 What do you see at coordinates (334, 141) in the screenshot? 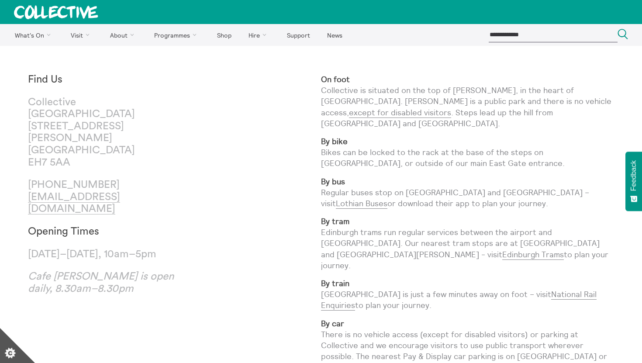
I see `strong: By bike` at bounding box center [334, 141].